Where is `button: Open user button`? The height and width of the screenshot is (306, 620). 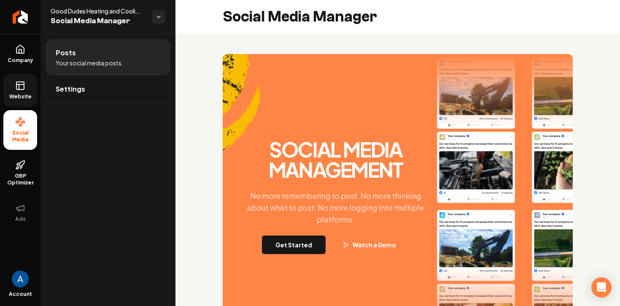
button: Open user button is located at coordinates (20, 279).